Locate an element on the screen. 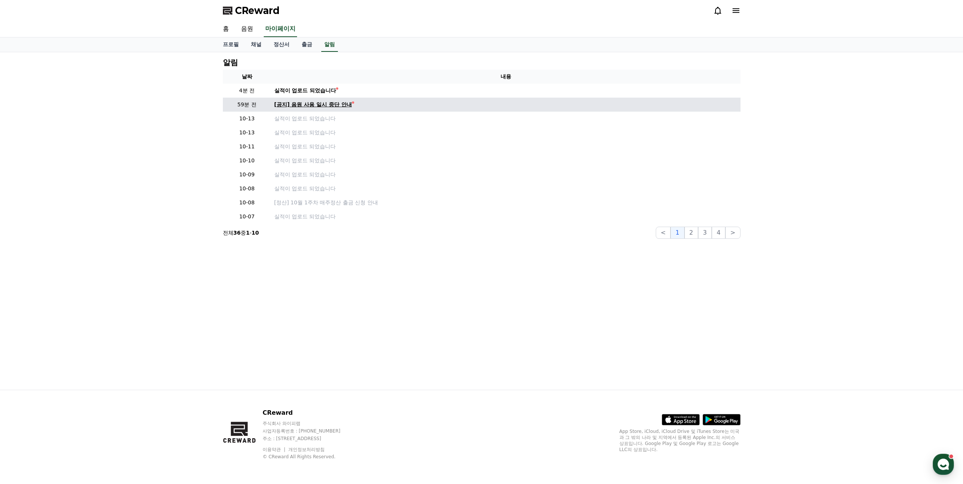  p: 주식회사 와이피랩 is located at coordinates (309, 423).